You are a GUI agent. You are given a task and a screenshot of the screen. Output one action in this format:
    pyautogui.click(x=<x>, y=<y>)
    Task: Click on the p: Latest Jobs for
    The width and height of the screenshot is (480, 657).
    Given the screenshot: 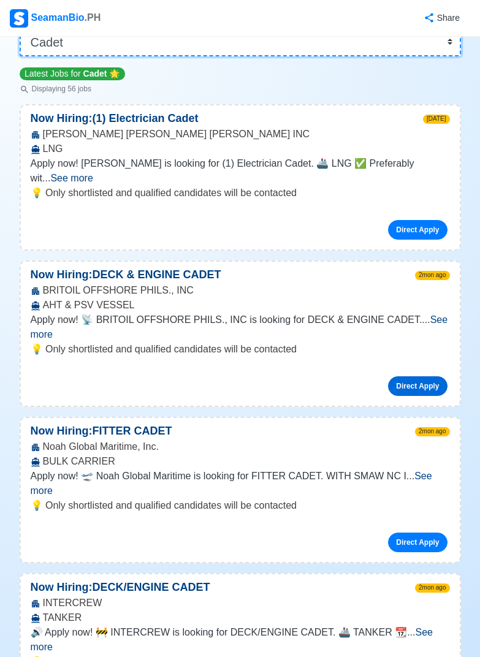 What is the action you would take?
    pyautogui.click(x=72, y=74)
    